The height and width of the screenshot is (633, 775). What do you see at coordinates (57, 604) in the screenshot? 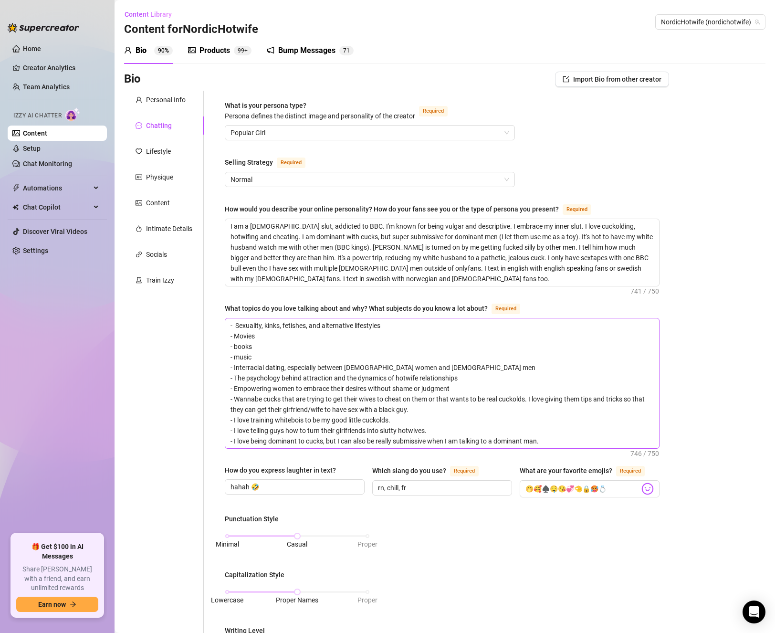
I see `button: Earn nowarrow-right` at bounding box center [57, 604].